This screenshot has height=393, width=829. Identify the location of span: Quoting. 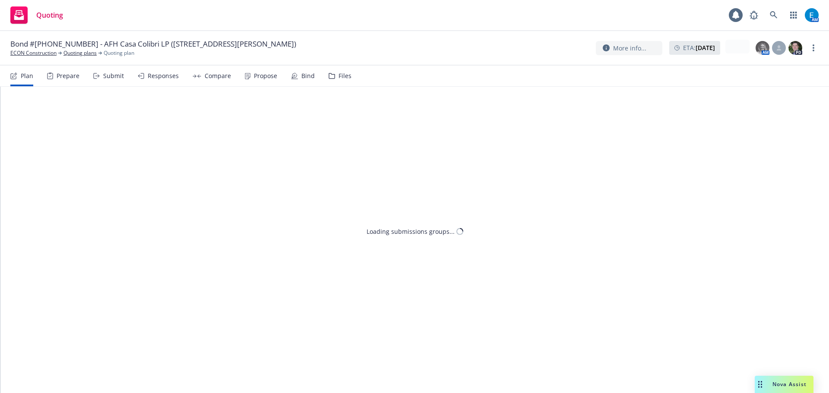
(50, 15).